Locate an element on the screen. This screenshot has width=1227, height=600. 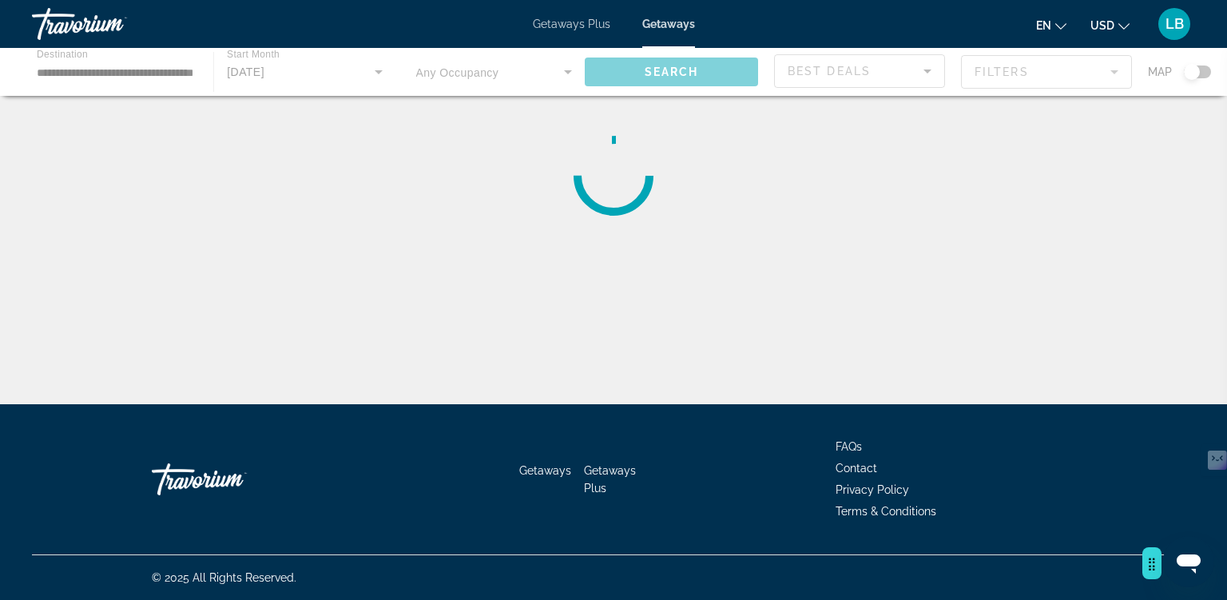
span: Terms & Conditions is located at coordinates (886, 511).